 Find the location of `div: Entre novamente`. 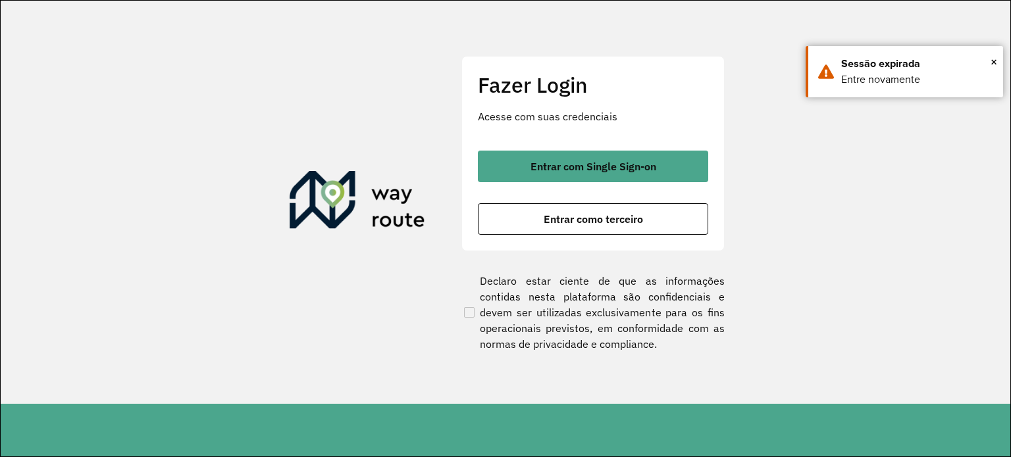

div: Entre novamente is located at coordinates (916, 80).